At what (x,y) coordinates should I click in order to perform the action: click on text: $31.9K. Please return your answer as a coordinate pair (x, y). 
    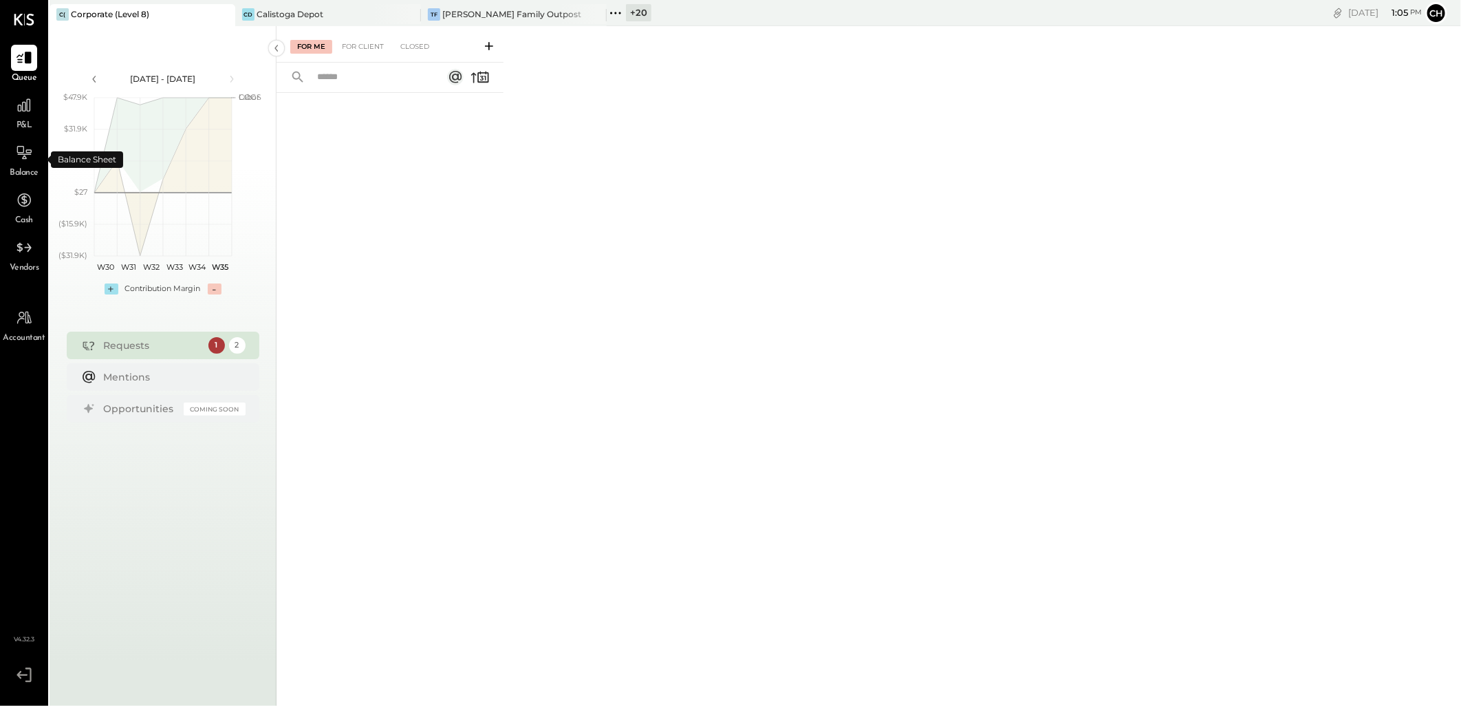
    Looking at the image, I should click on (76, 129).